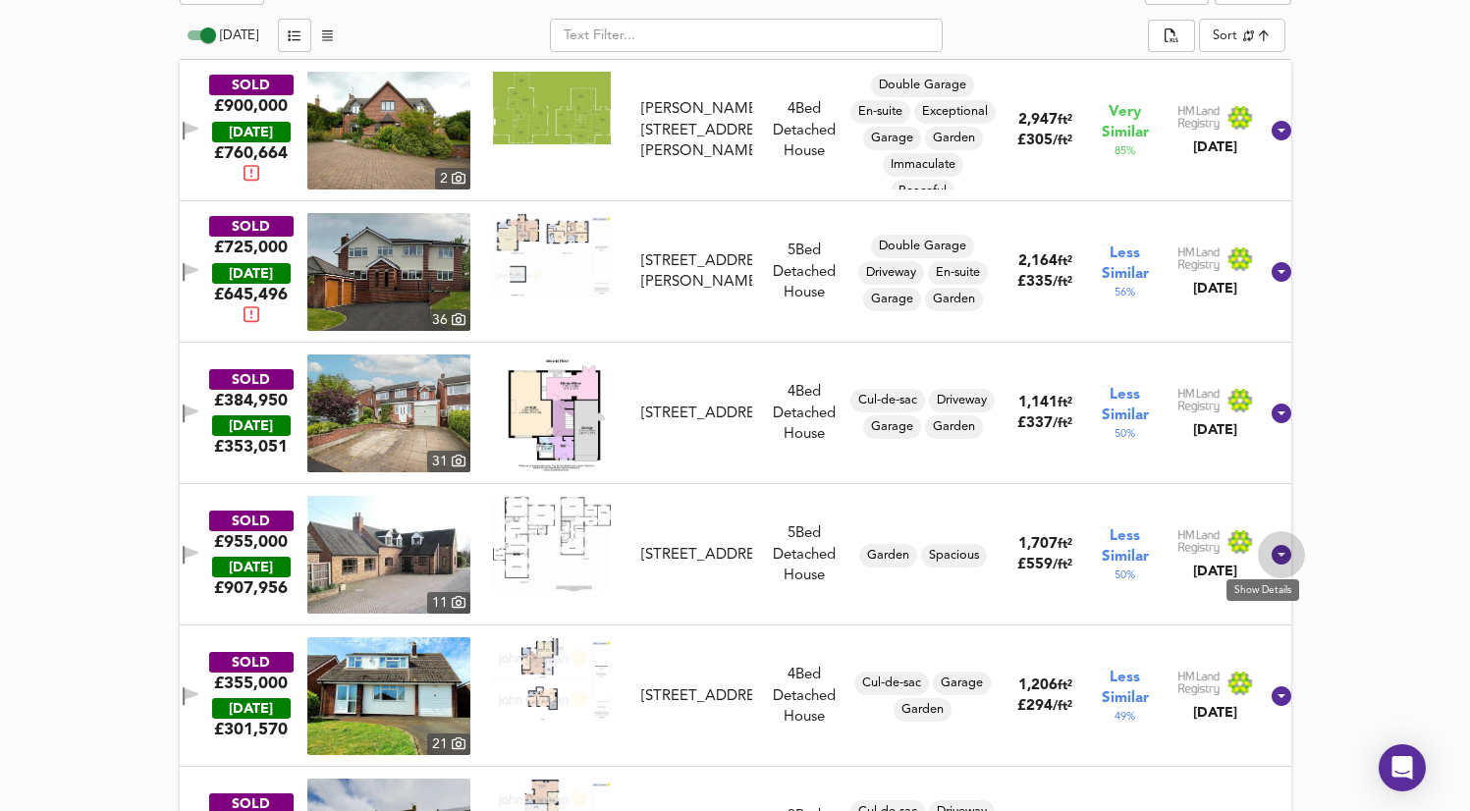 The image size is (1470, 811). I want to click on span: 85 %, so click(1125, 151).